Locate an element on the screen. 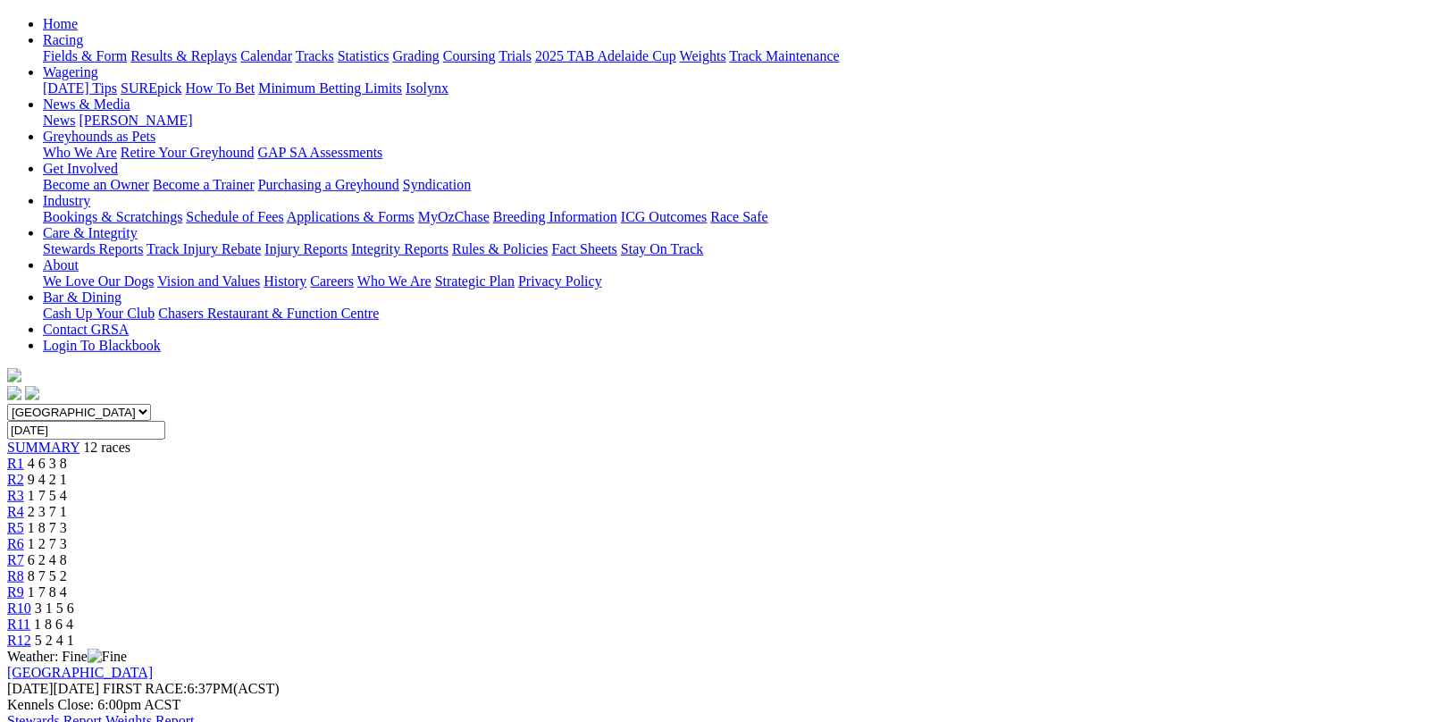  a: Integrity Reports is located at coordinates (399, 248).